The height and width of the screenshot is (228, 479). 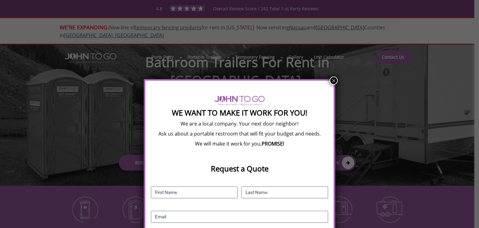 I want to click on strong: We Want To Make It Work For You!, so click(x=239, y=112).